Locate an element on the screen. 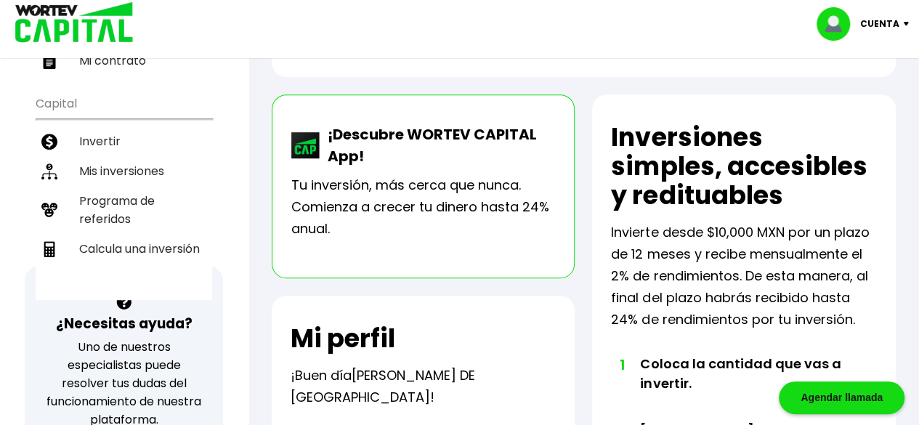 The image size is (919, 425). li: Coloca la cantidad que vas a invertir. is located at coordinates (745, 387).